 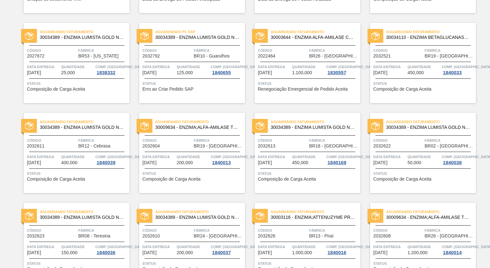 What do you see at coordinates (34, 252) in the screenshot?
I see `span: 05/10/2025` at bounding box center [34, 252].